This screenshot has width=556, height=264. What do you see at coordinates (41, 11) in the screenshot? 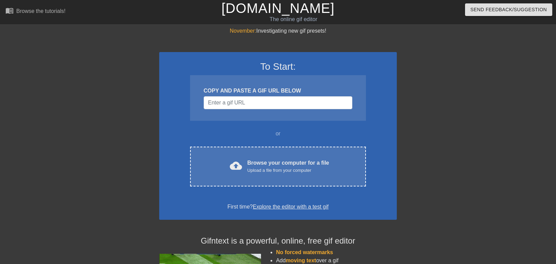
I see `div: Browse the tutorials!` at bounding box center [41, 11].